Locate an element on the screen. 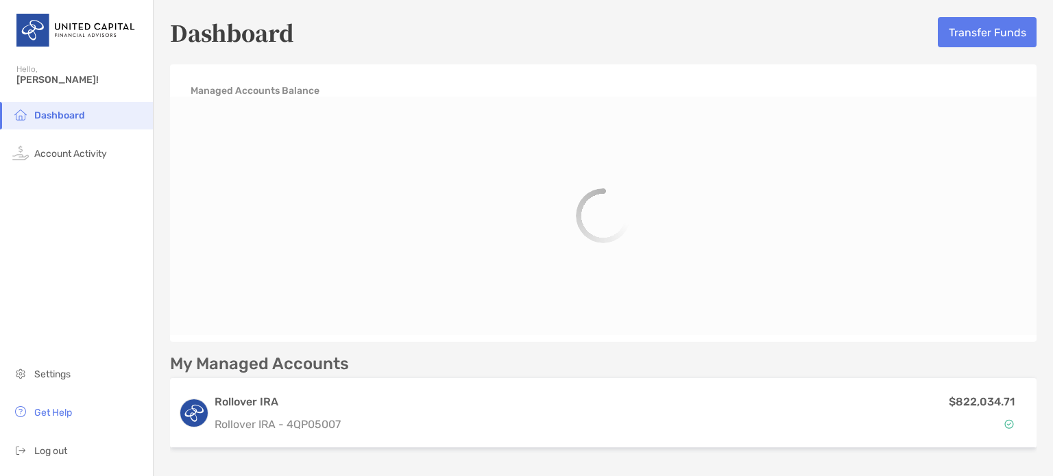 The image size is (1053, 476). h4: Managed Accounts Balance is located at coordinates (255, 90).